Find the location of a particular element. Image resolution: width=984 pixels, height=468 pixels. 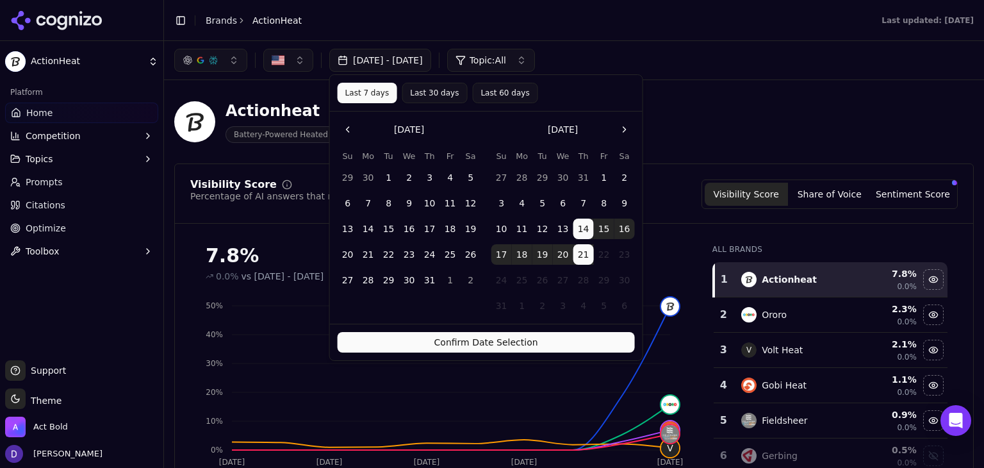

div: 1 is located at coordinates (724, 279).